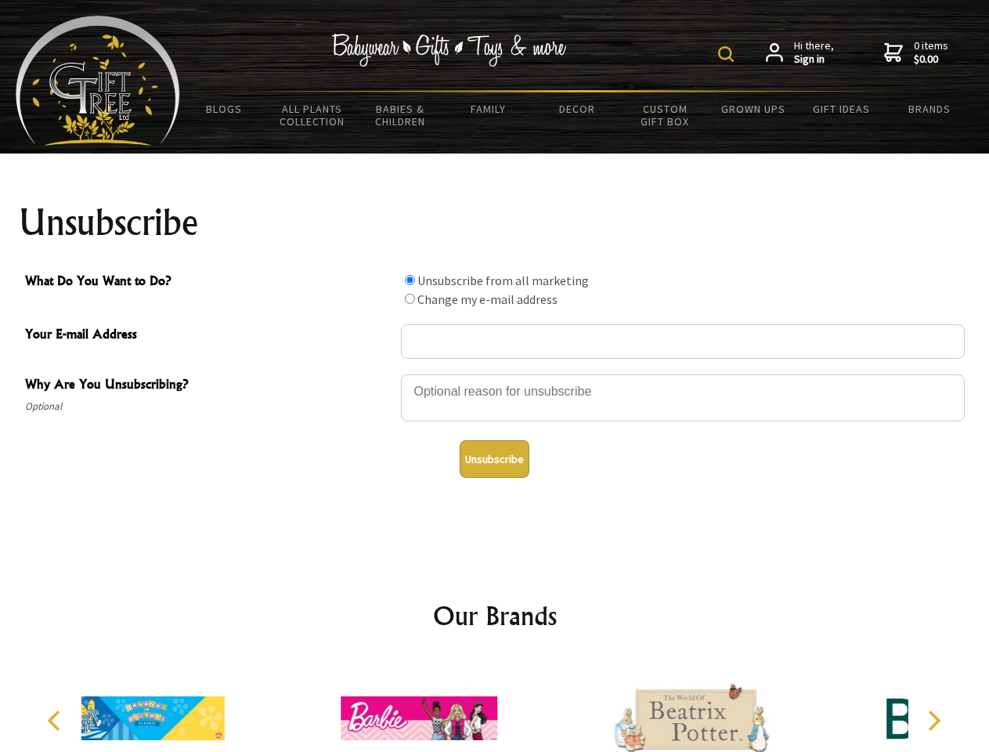 Image resolution: width=989 pixels, height=752 pixels. I want to click on input: Your E-mail Address, so click(683, 341).